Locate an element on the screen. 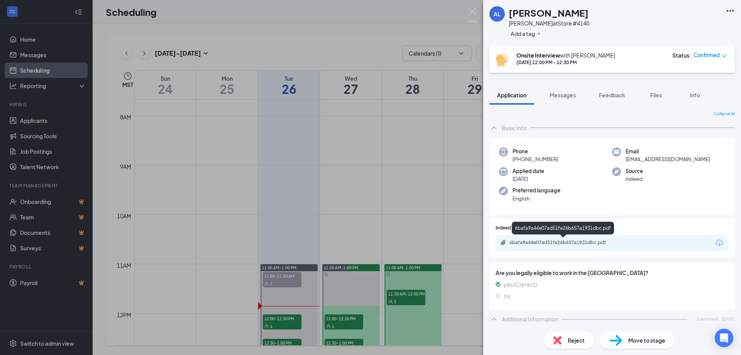  span: Move to stage is located at coordinates (647, 340).